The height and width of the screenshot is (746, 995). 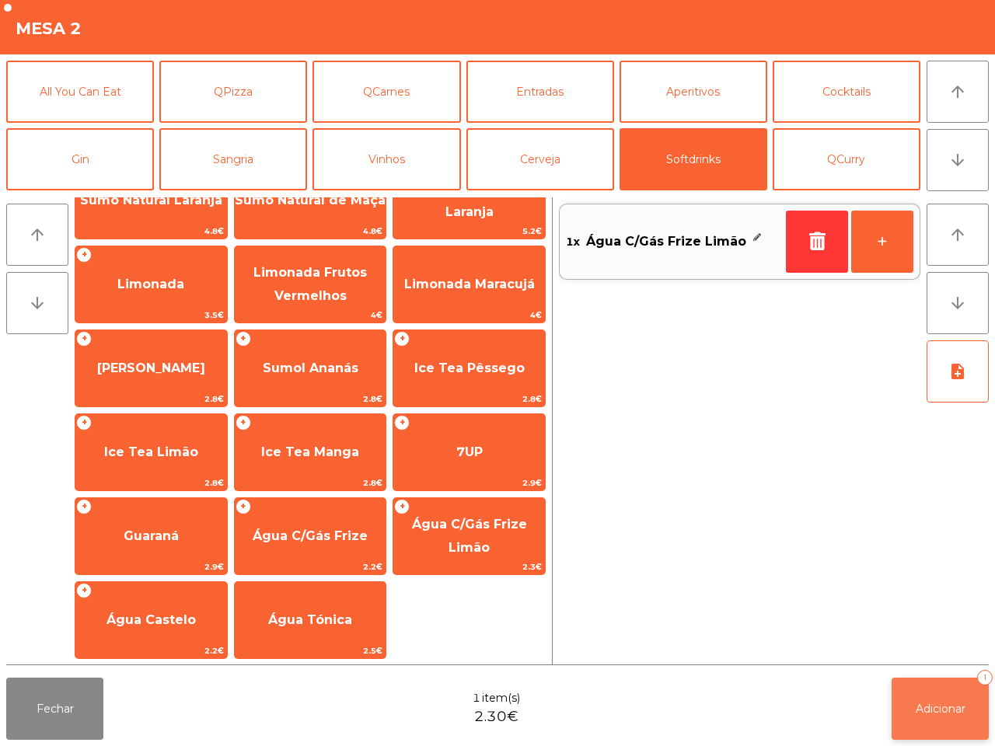 What do you see at coordinates (496, 717) in the screenshot?
I see `span: 2.30€` at bounding box center [496, 717].